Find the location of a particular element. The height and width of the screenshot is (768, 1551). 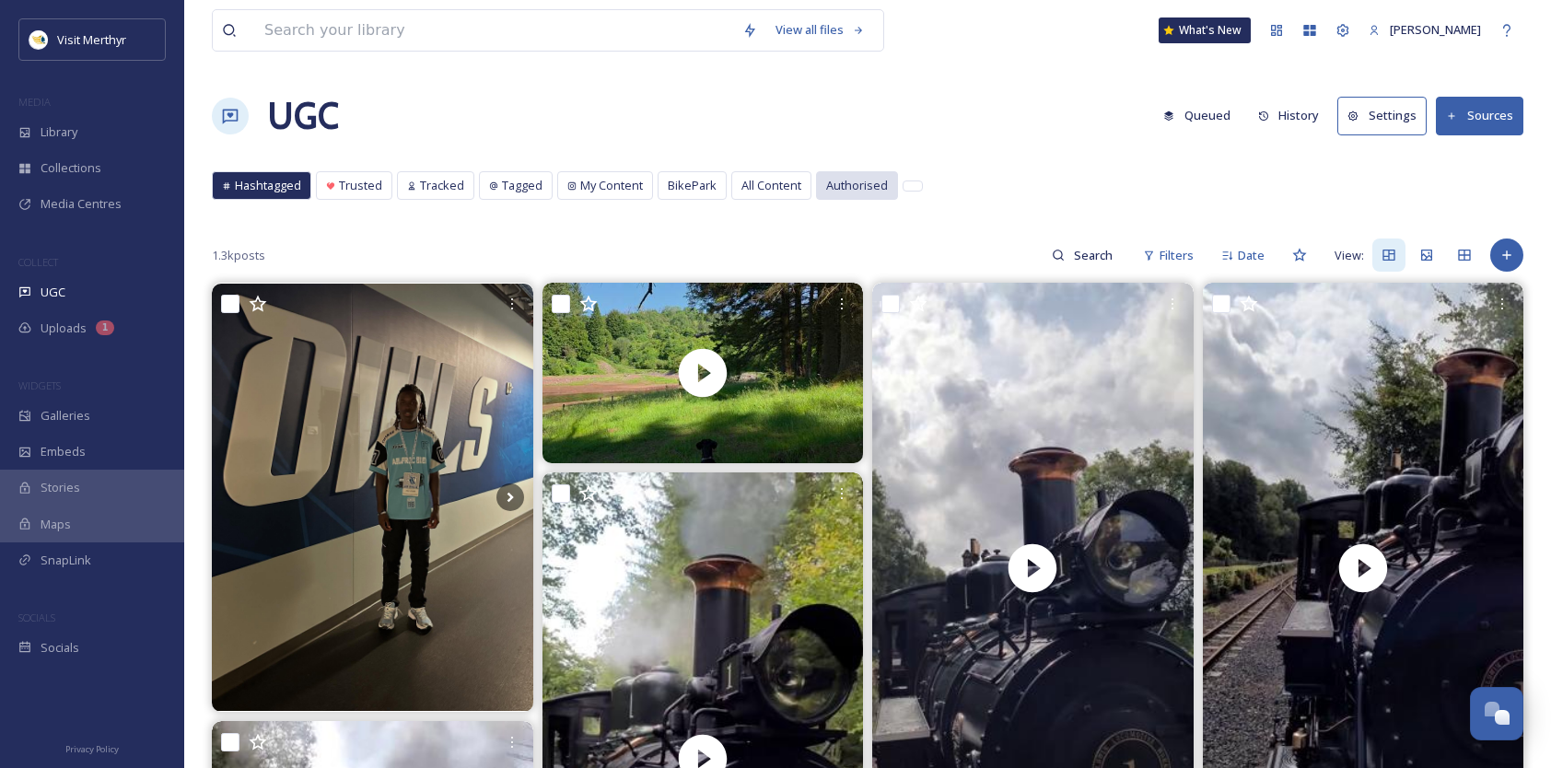

span: Hashtagged is located at coordinates (268, 185).